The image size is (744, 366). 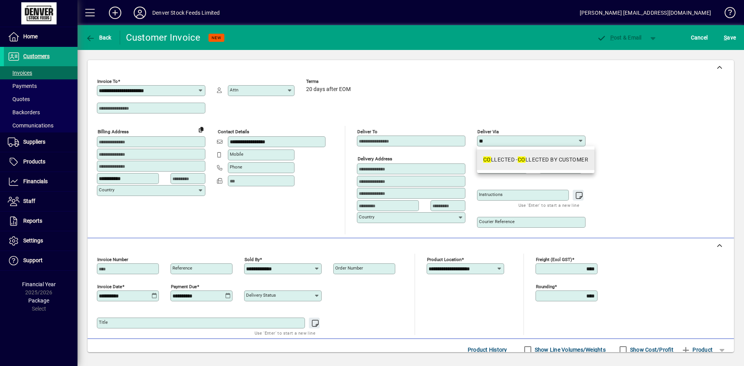 I want to click on span: ost & Email, so click(x=620, y=38).